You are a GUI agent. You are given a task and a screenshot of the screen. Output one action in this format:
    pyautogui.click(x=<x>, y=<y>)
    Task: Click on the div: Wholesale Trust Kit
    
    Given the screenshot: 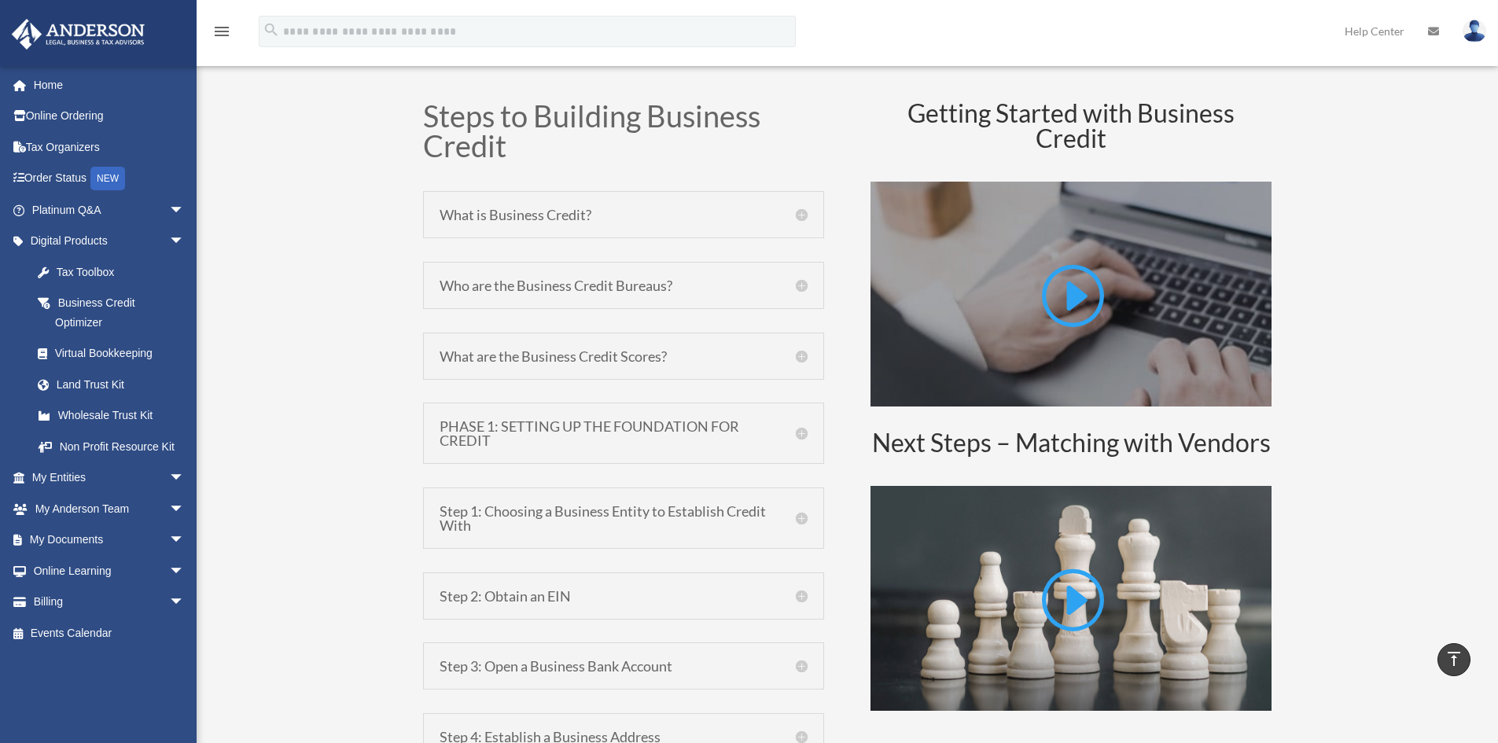 What is the action you would take?
    pyautogui.click(x=122, y=415)
    